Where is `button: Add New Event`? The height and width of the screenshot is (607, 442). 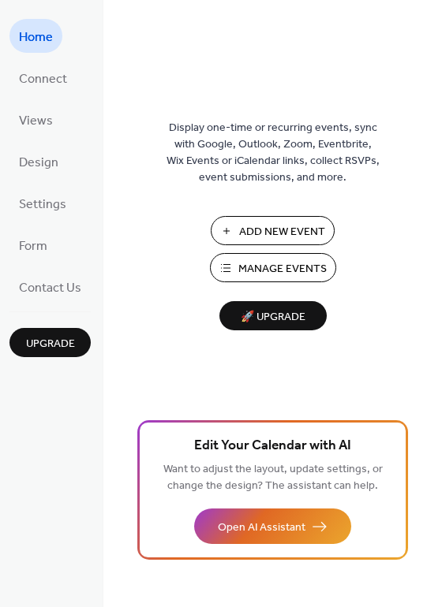
button: Add New Event is located at coordinates (272, 230).